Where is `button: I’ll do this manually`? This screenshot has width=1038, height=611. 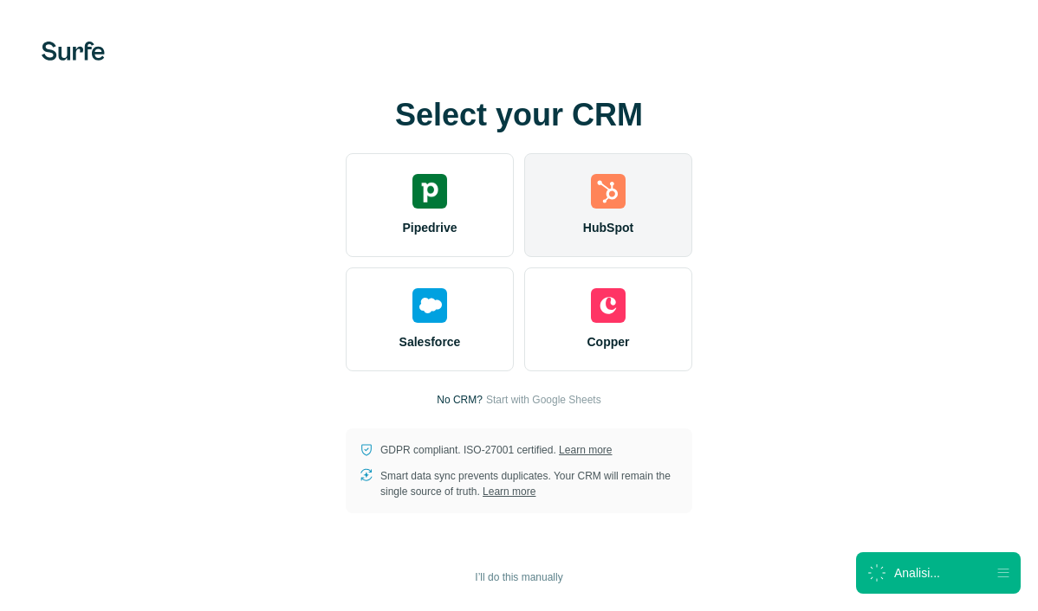 button: I’ll do this manually is located at coordinates (518, 578).